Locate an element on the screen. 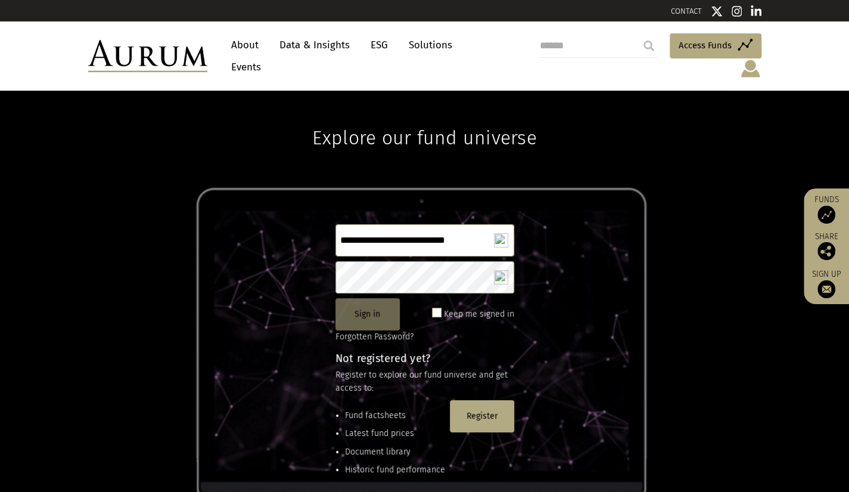 This screenshot has width=849, height=492. span: Access Funds is located at coordinates (705, 45).